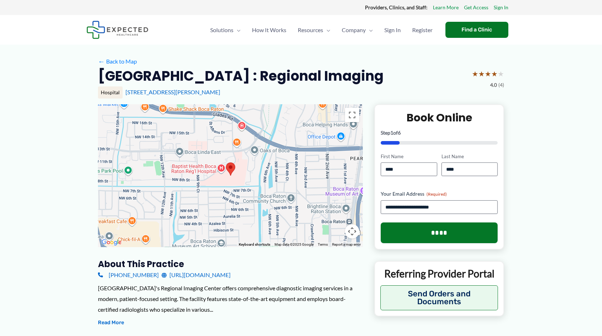 This screenshot has height=336, width=602. Describe the element at coordinates (469, 157) in the screenshot. I see `label: Last Name` at that location.